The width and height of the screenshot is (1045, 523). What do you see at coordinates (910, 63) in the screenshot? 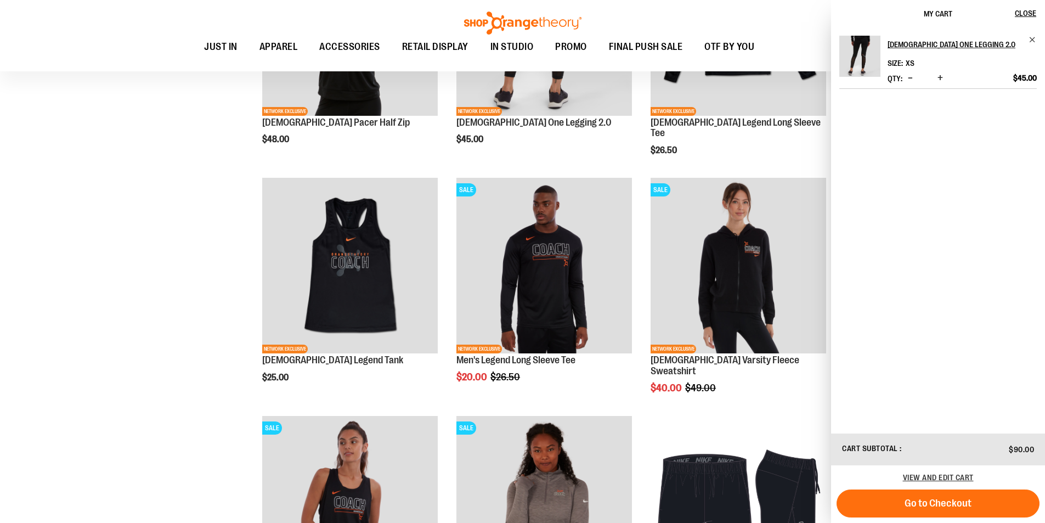
I see `span: XS` at bounding box center [910, 63].